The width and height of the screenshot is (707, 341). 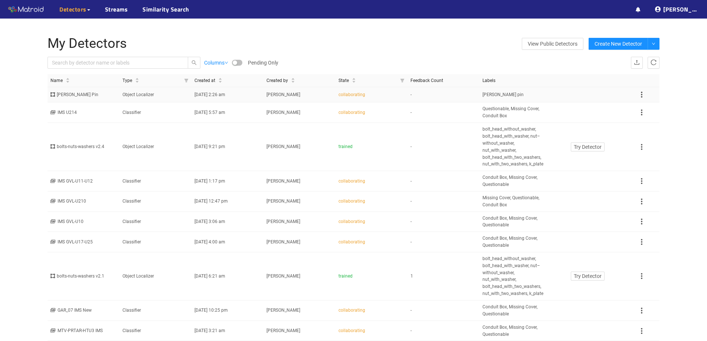 I want to click on span: Created by, so click(x=277, y=81).